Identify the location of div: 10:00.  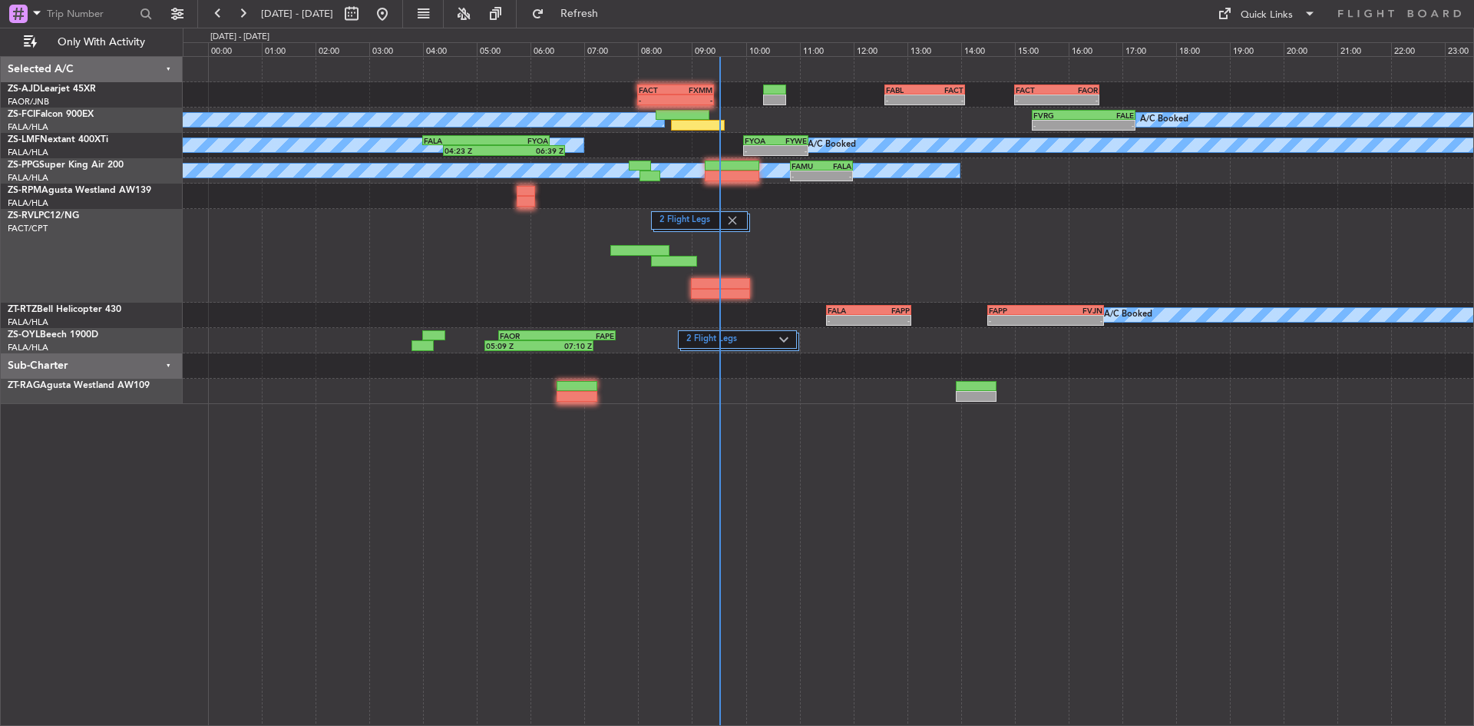
(773, 49).